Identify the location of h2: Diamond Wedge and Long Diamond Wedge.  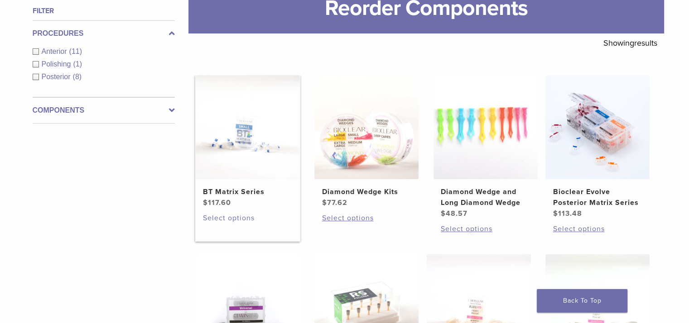
(485, 197).